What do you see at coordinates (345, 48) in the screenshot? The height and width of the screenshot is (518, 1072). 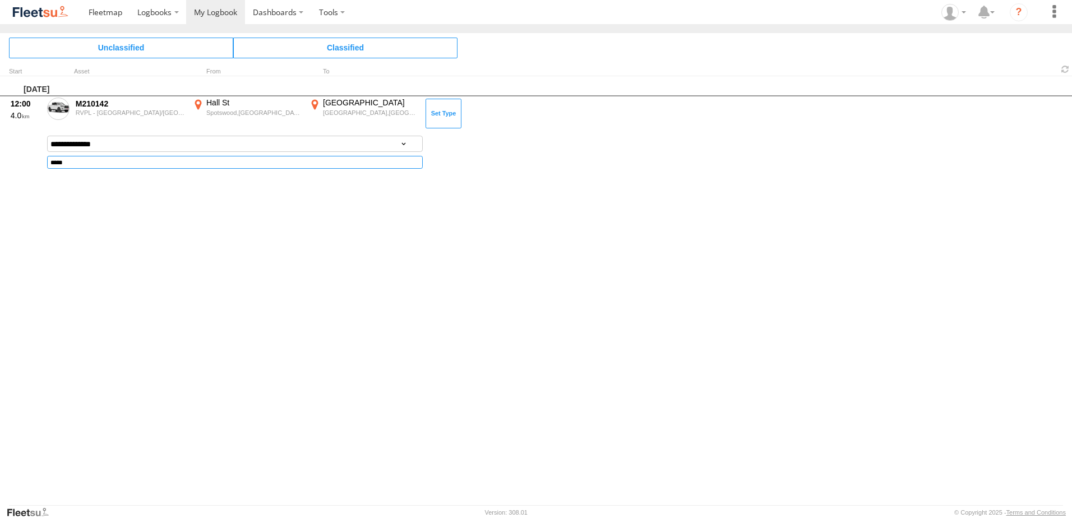 I see `span: Click to view Classified Trips` at bounding box center [345, 48].